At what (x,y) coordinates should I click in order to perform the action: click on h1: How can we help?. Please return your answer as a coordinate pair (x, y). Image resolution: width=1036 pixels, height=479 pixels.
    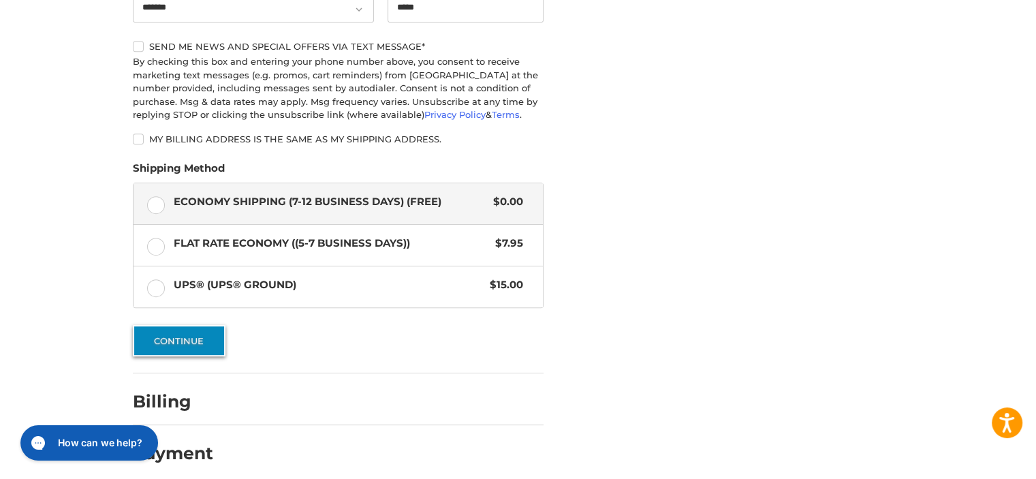
    Looking at the image, I should click on (87, 22).